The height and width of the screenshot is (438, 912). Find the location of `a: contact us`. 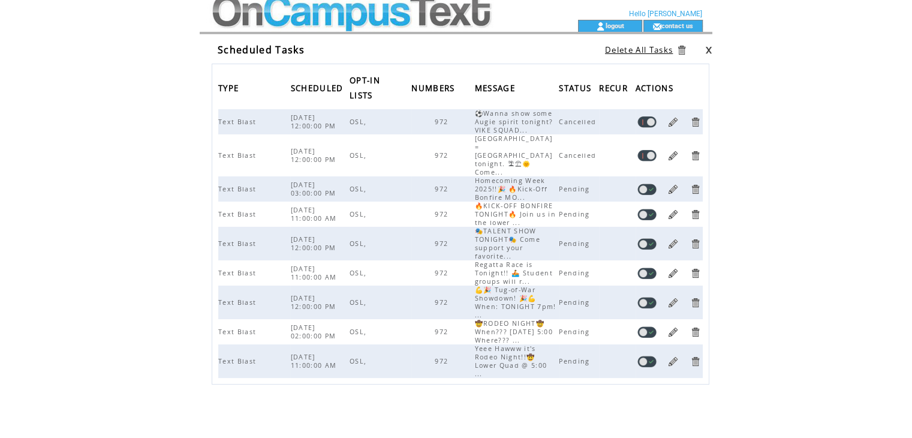

a: contact us is located at coordinates (677, 25).